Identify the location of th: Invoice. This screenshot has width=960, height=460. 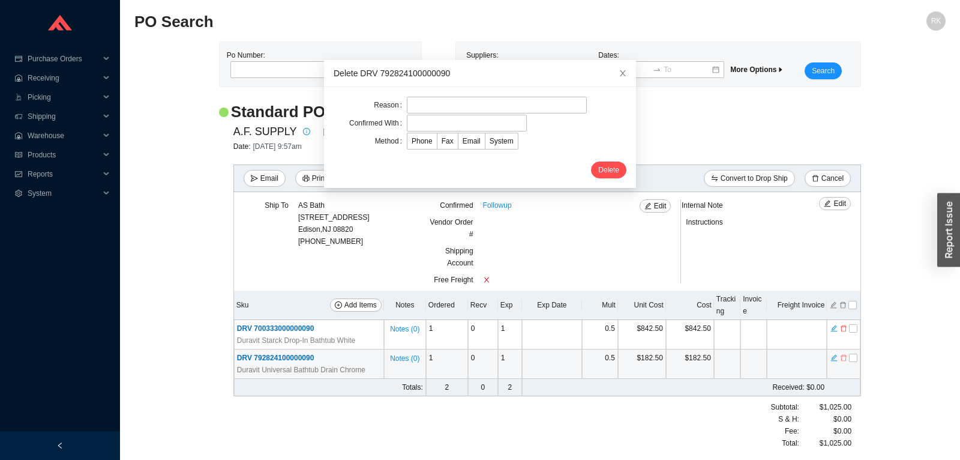
(754, 305).